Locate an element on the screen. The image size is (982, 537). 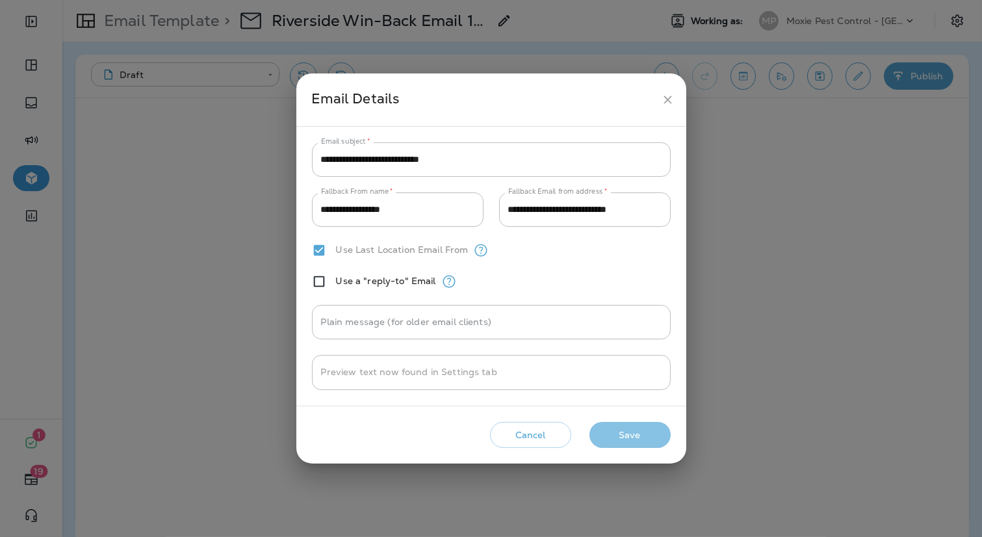
label: Use Last Location Email From is located at coordinates (402, 250).